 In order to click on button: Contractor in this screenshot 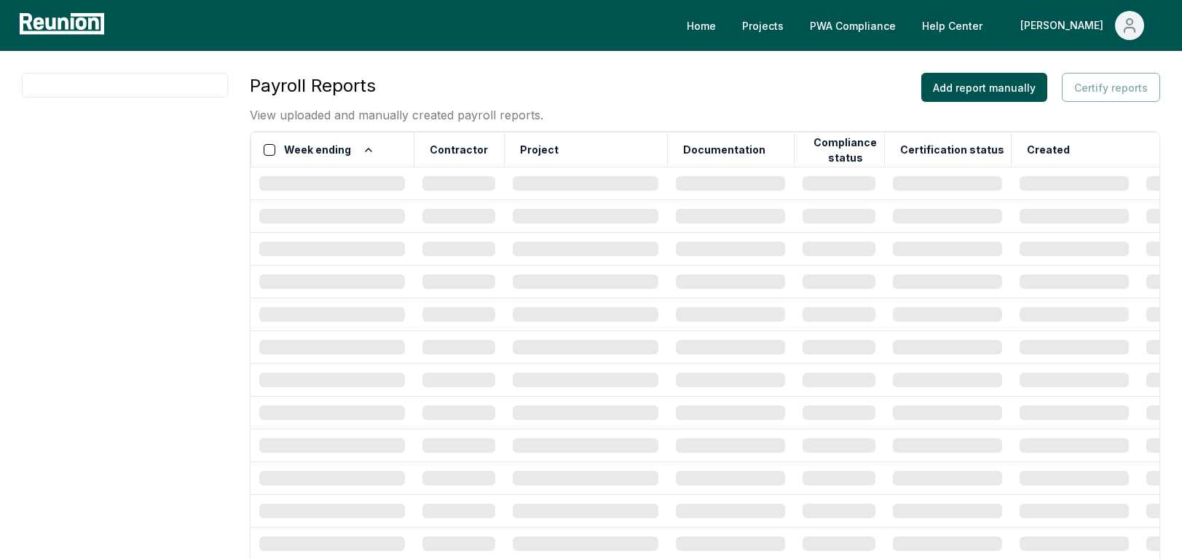, I will do `click(459, 150)`.